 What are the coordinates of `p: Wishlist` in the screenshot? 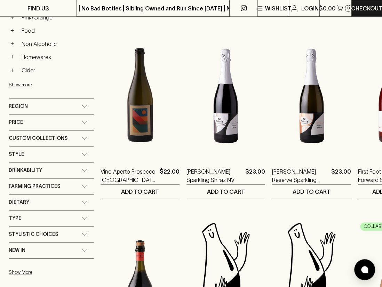 It's located at (278, 8).